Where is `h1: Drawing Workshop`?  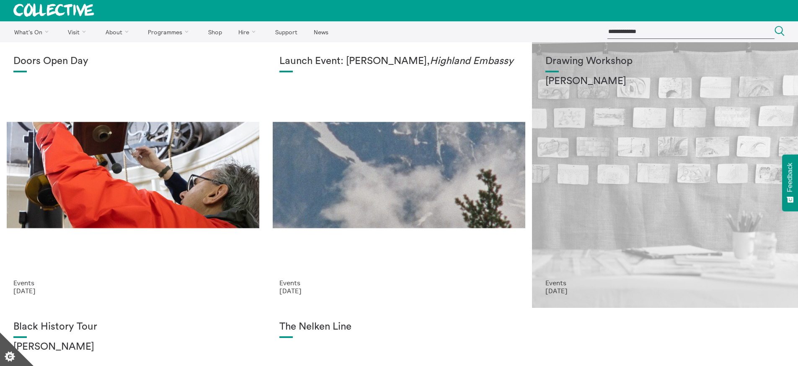
h1: Drawing Workshop is located at coordinates (664, 62).